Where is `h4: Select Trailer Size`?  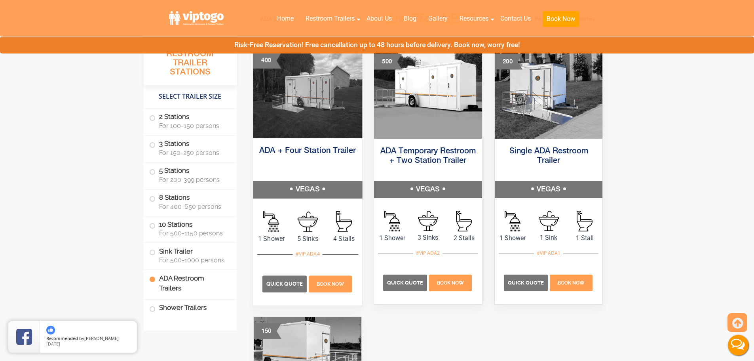 h4: Select Trailer Size is located at coordinates (190, 97).